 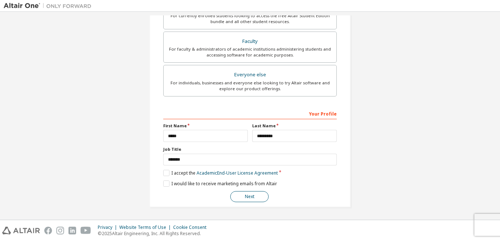 What do you see at coordinates (205, 126) in the screenshot?
I see `label: First Name` at bounding box center [205, 126].